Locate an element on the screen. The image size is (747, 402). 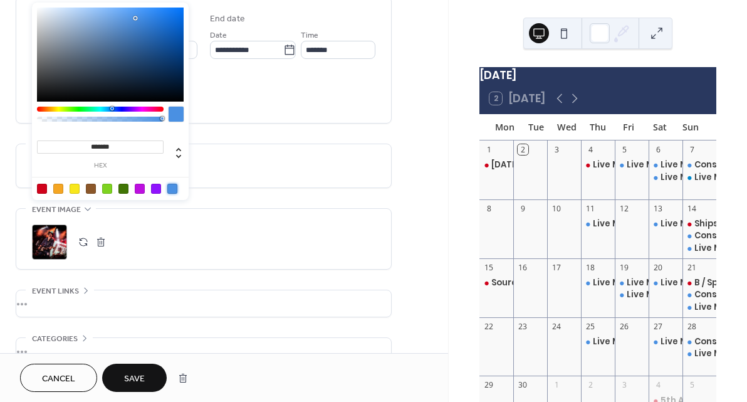
div: Live Music: The Beat Drops is located at coordinates (699, 353).